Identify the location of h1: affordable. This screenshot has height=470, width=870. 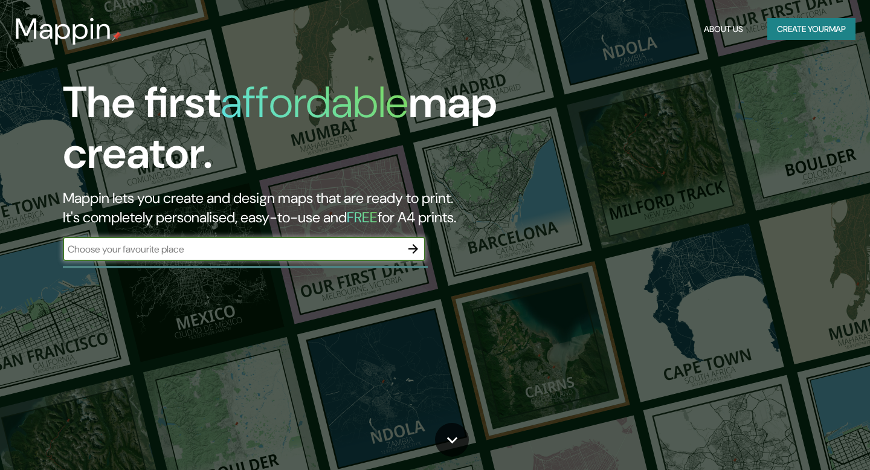
(314, 102).